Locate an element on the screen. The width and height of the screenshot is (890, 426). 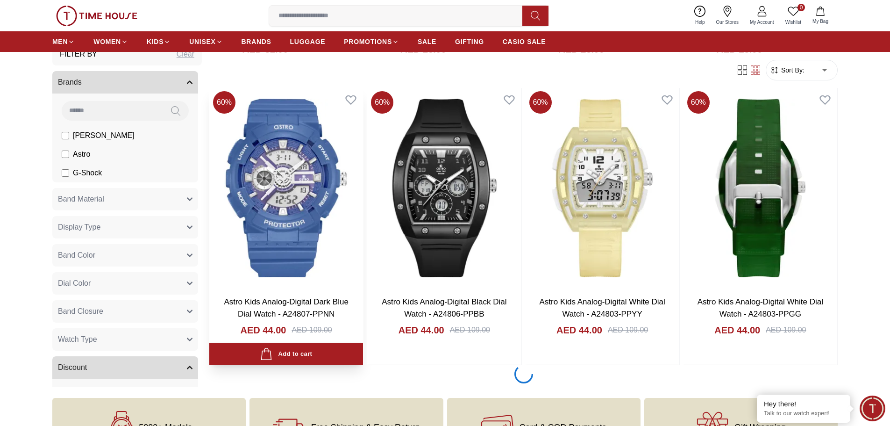
span: SALE is located at coordinates (427, 42).